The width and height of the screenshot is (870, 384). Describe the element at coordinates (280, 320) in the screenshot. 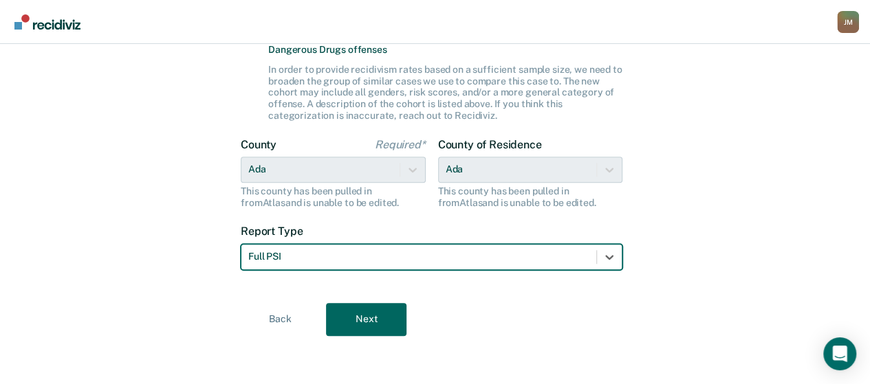

I see `button: Back` at that location.